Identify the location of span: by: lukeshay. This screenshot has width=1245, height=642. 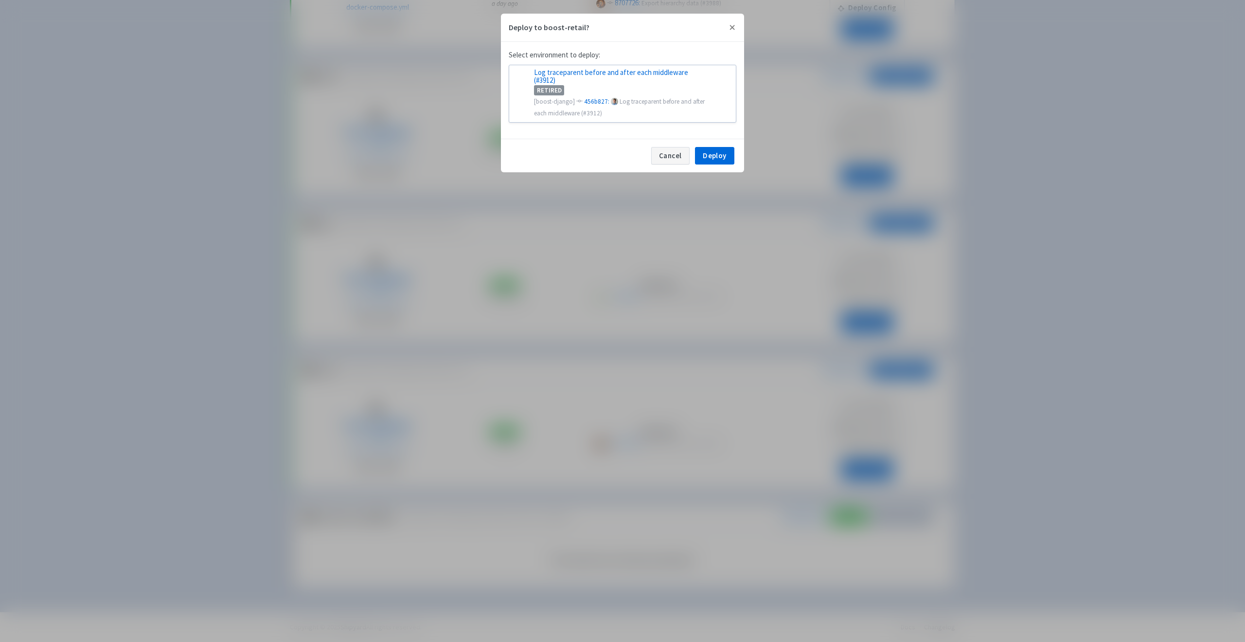
(614, 101).